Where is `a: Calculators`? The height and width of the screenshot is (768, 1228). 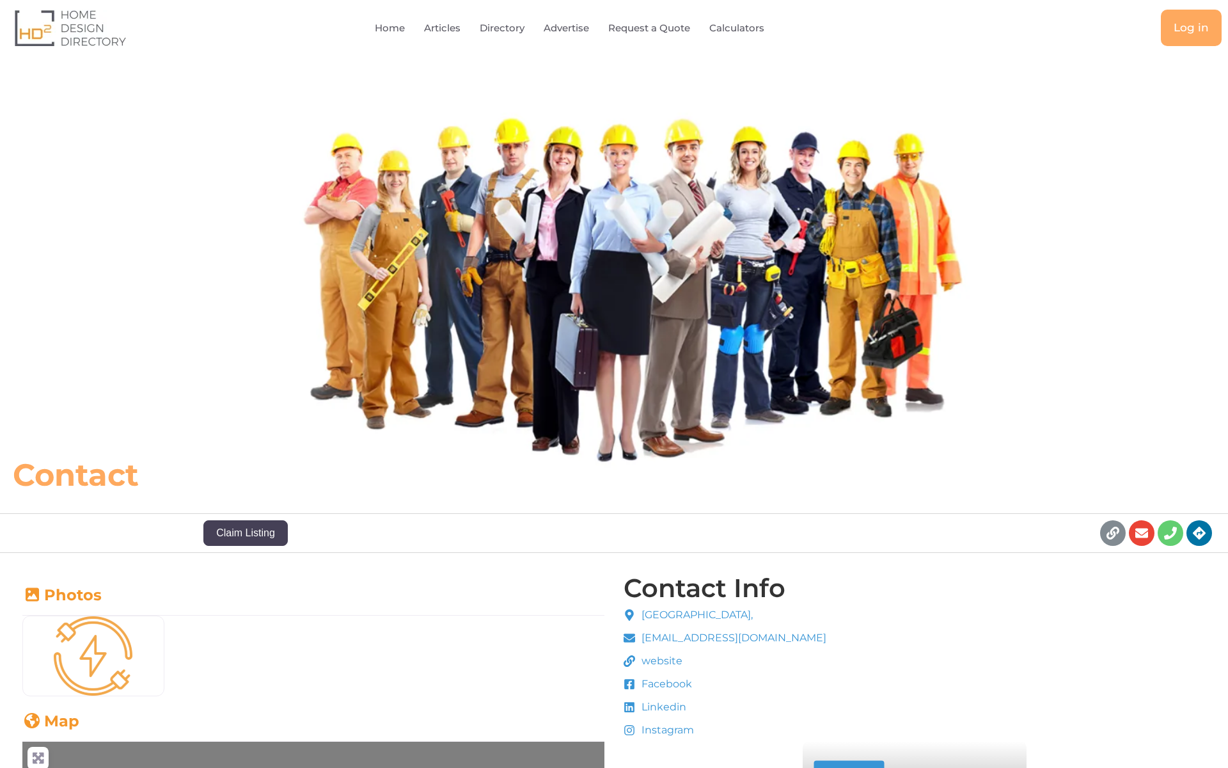 a: Calculators is located at coordinates (737, 28).